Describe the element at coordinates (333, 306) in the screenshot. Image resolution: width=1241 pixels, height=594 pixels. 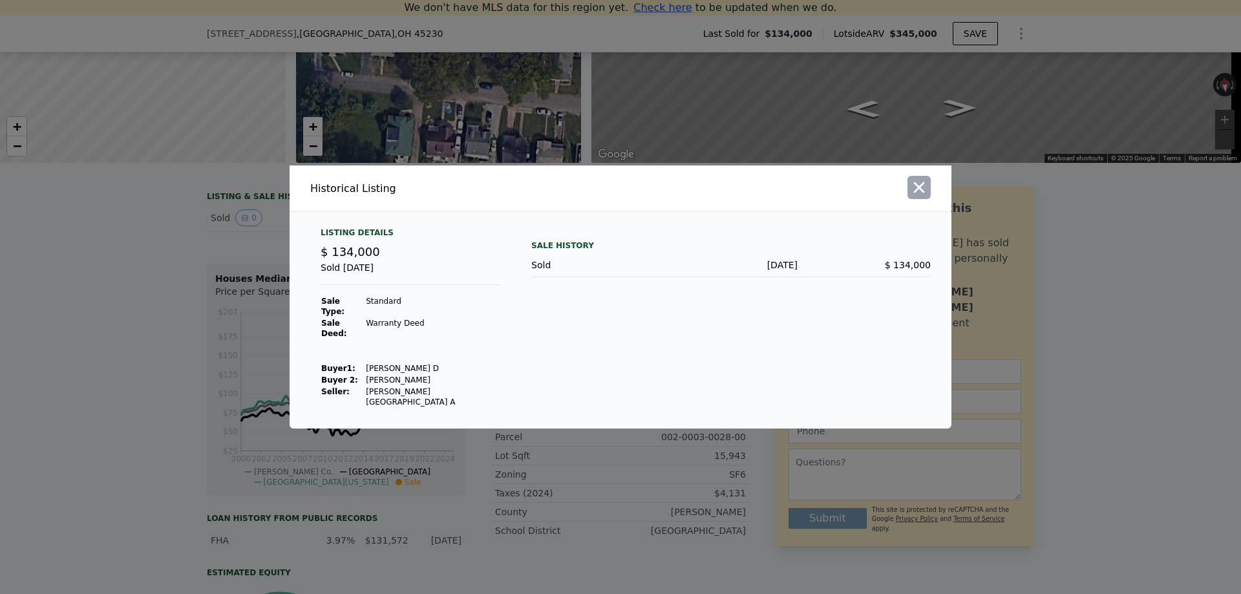
I see `strong: Sale Type:` at that location.